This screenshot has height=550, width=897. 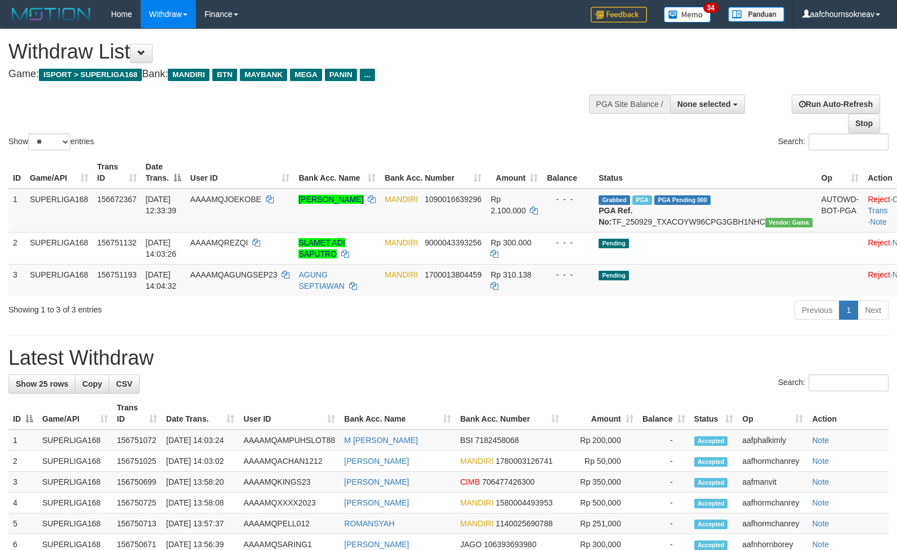 I want to click on span: Copy 1780003126741 to clipboard, so click(x=523, y=461).